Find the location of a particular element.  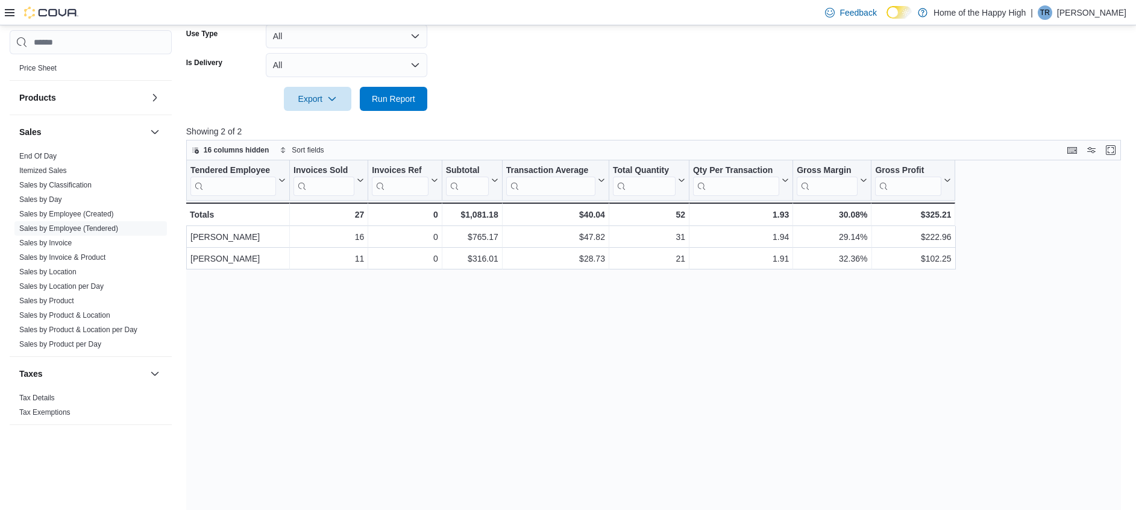

button: Transaction Average is located at coordinates (555, 180).